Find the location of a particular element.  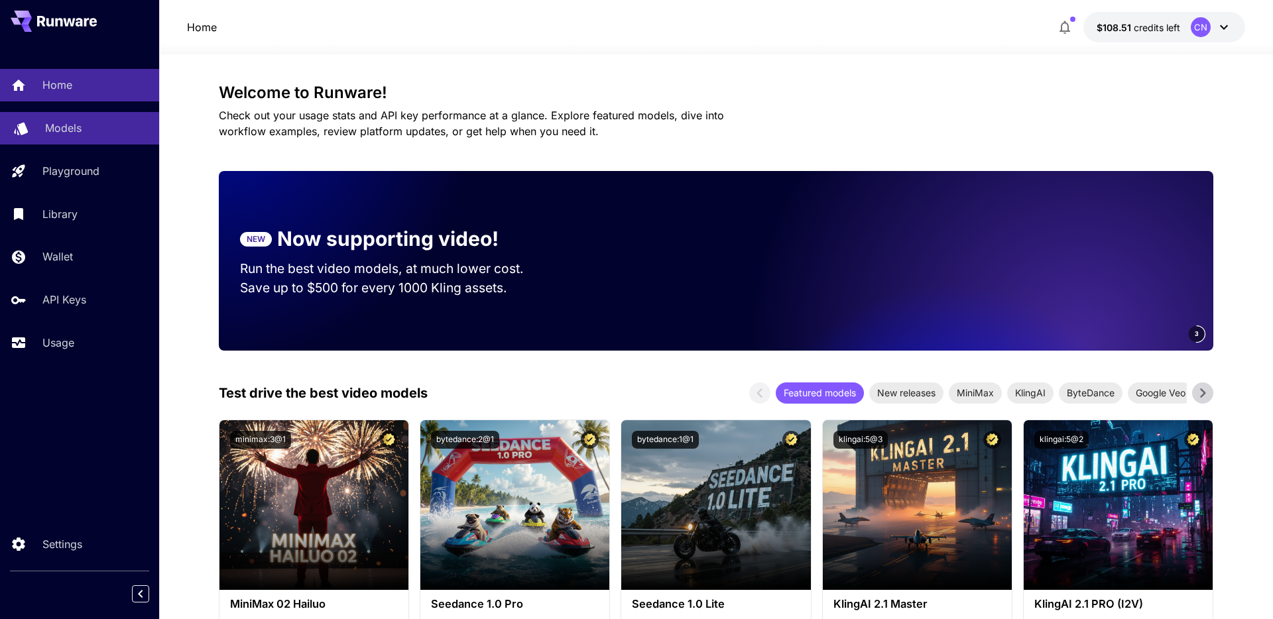

div: CN is located at coordinates (1201, 27).